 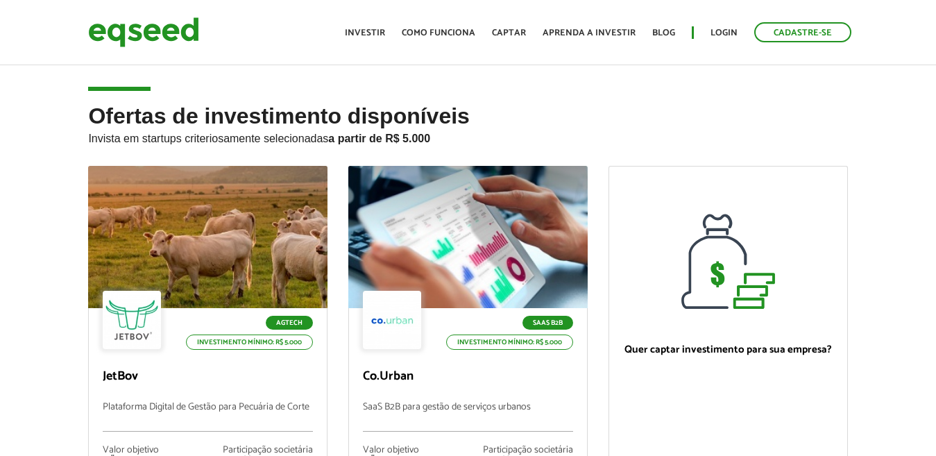 I want to click on p: Co.Urban, so click(x=467, y=377).